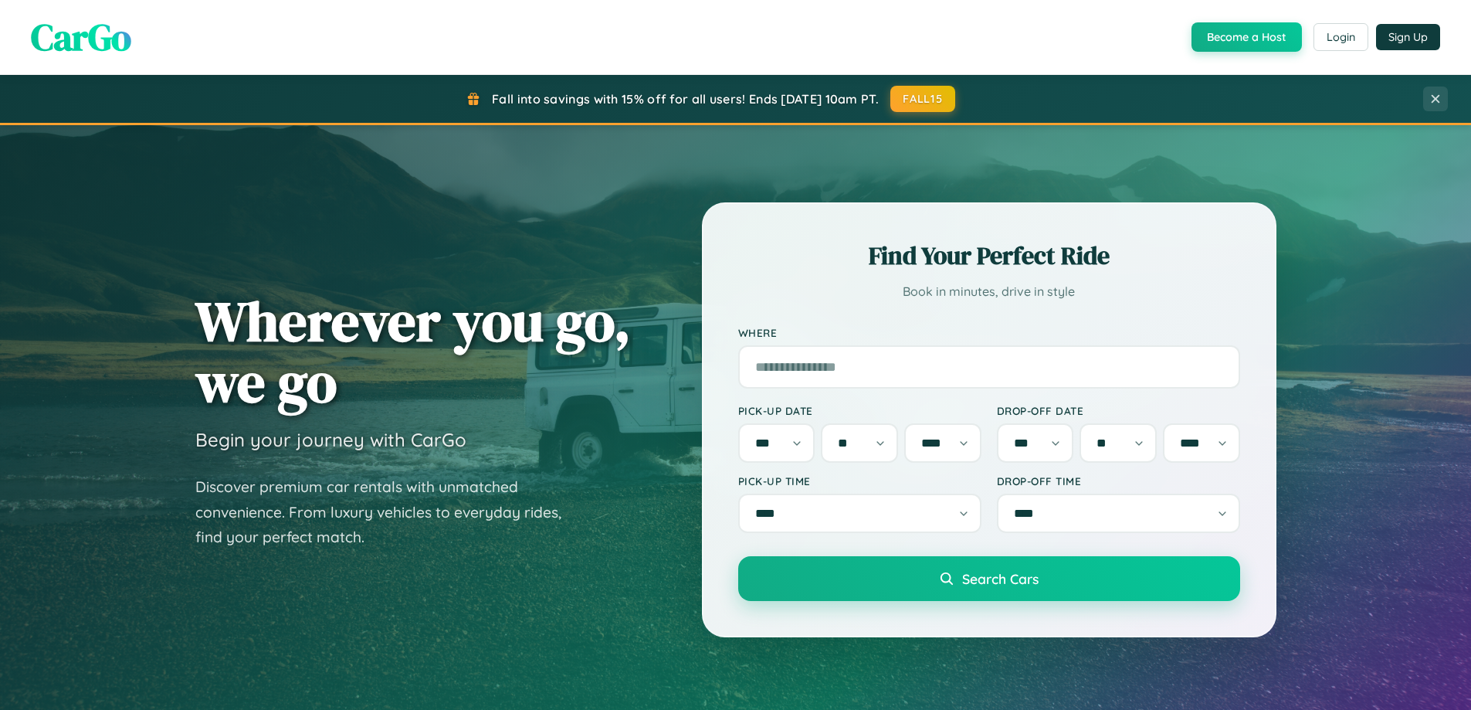 Image resolution: width=1471 pixels, height=710 pixels. I want to click on button: Become a Host, so click(1246, 37).